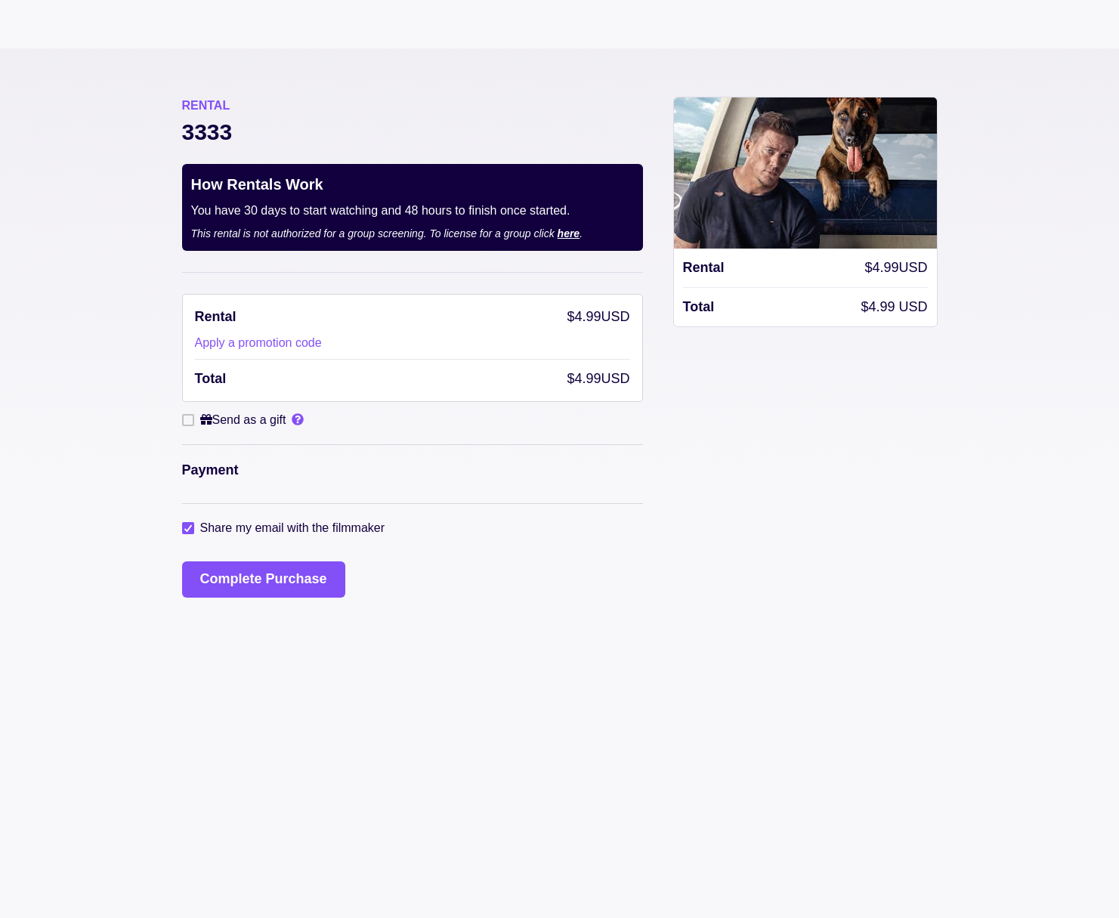  What do you see at coordinates (413, 211) in the screenshot?
I see `p: You have 30 days to start watching and 48 hours to finish once started.` at bounding box center [413, 211].